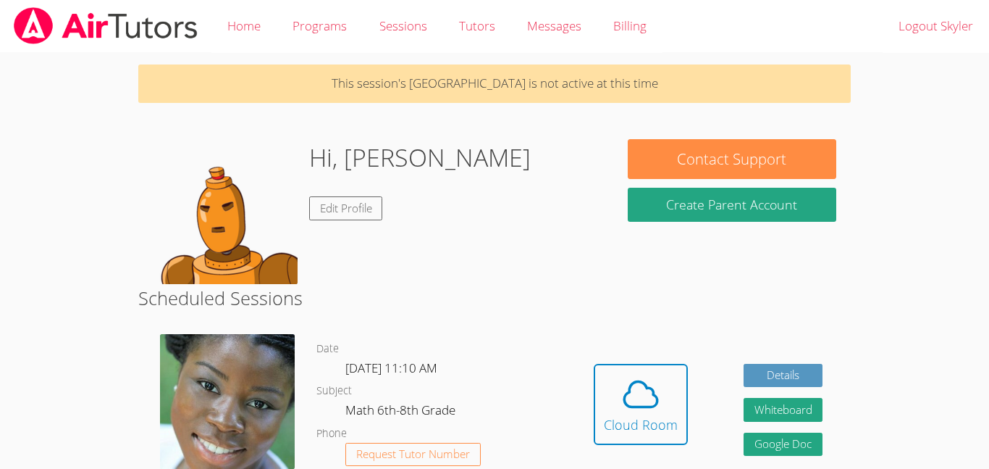 The height and width of the screenshot is (469, 989). I want to click on span: Messages, so click(554, 25).